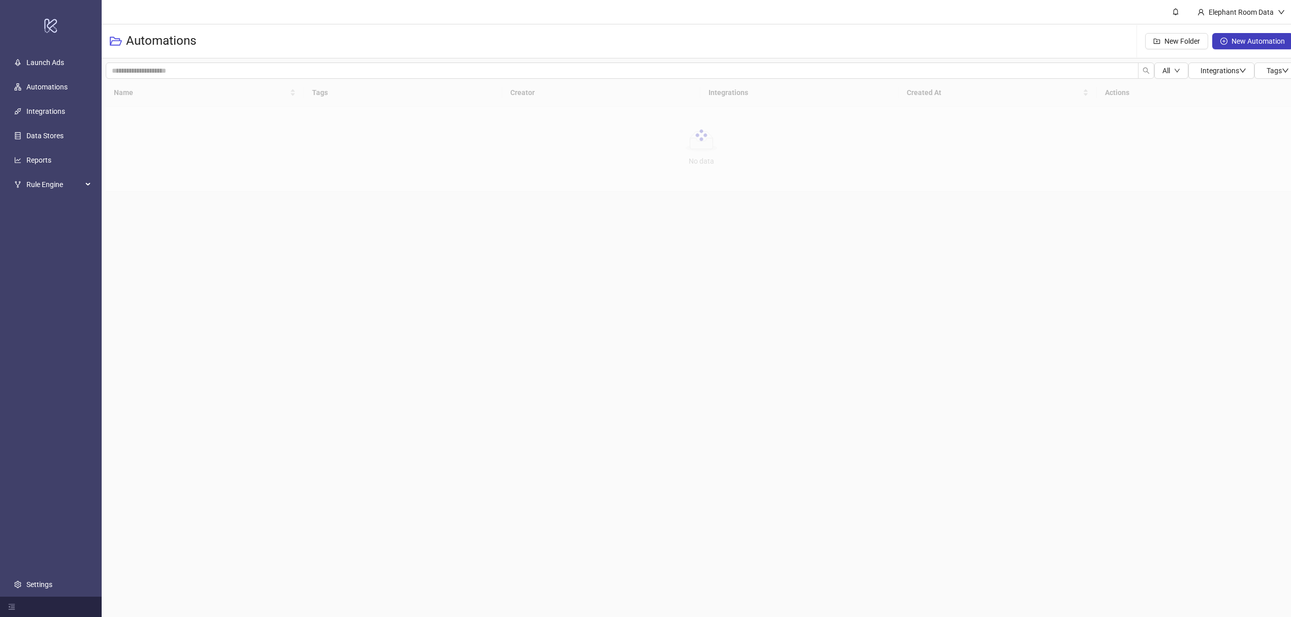 The width and height of the screenshot is (1291, 617). What do you see at coordinates (39, 585) in the screenshot?
I see `a: Settings` at bounding box center [39, 585].